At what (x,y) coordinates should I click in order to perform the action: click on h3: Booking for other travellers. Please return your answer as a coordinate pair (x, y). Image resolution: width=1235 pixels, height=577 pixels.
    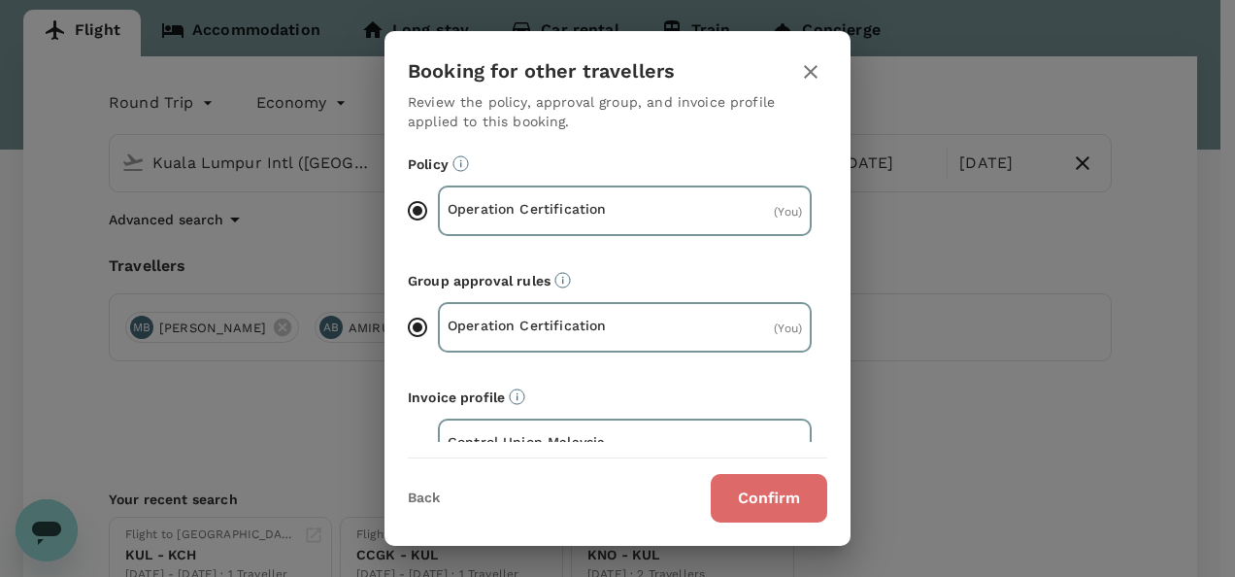
    Looking at the image, I should click on (541, 71).